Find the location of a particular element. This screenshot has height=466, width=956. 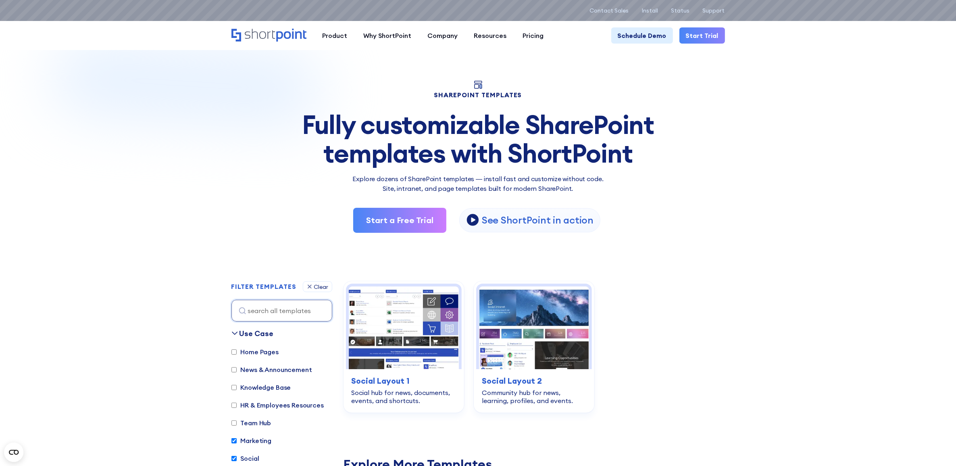

a: Status is located at coordinates (681, 10).